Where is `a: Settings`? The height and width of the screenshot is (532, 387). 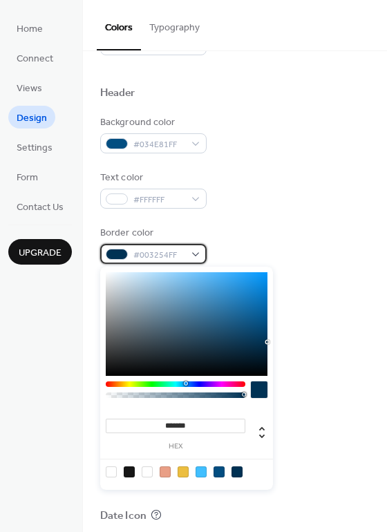 a: Settings is located at coordinates (35, 147).